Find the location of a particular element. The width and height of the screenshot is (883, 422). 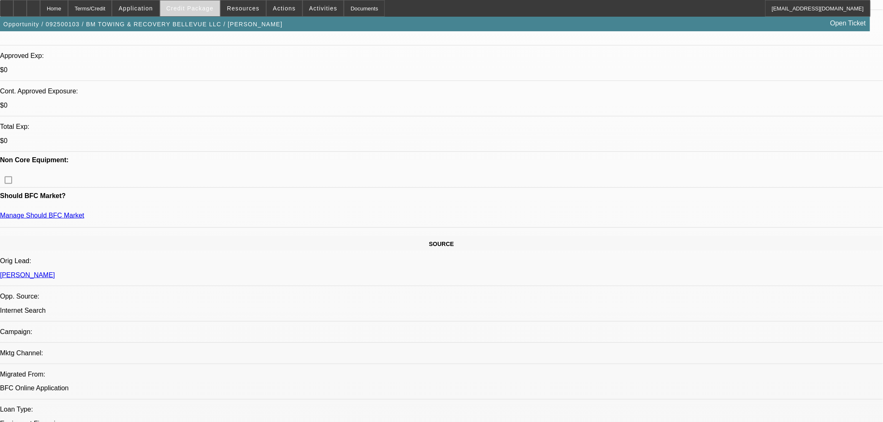

span: Resources is located at coordinates (243, 8).